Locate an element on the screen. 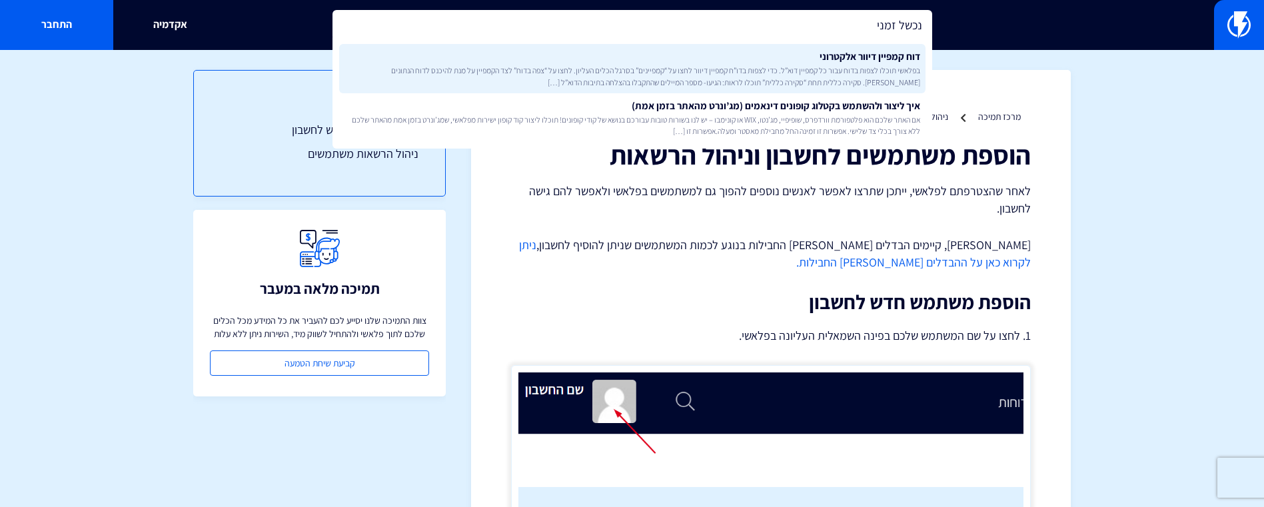  a: דוח קמפיין דיוור אלקטרוניבפלאשי תוכלו לצפות בדוח עבור כל קמפיין דוא”ל. כדי לצפות בדו”ח קמפיין דיו... is located at coordinates (632, 69).